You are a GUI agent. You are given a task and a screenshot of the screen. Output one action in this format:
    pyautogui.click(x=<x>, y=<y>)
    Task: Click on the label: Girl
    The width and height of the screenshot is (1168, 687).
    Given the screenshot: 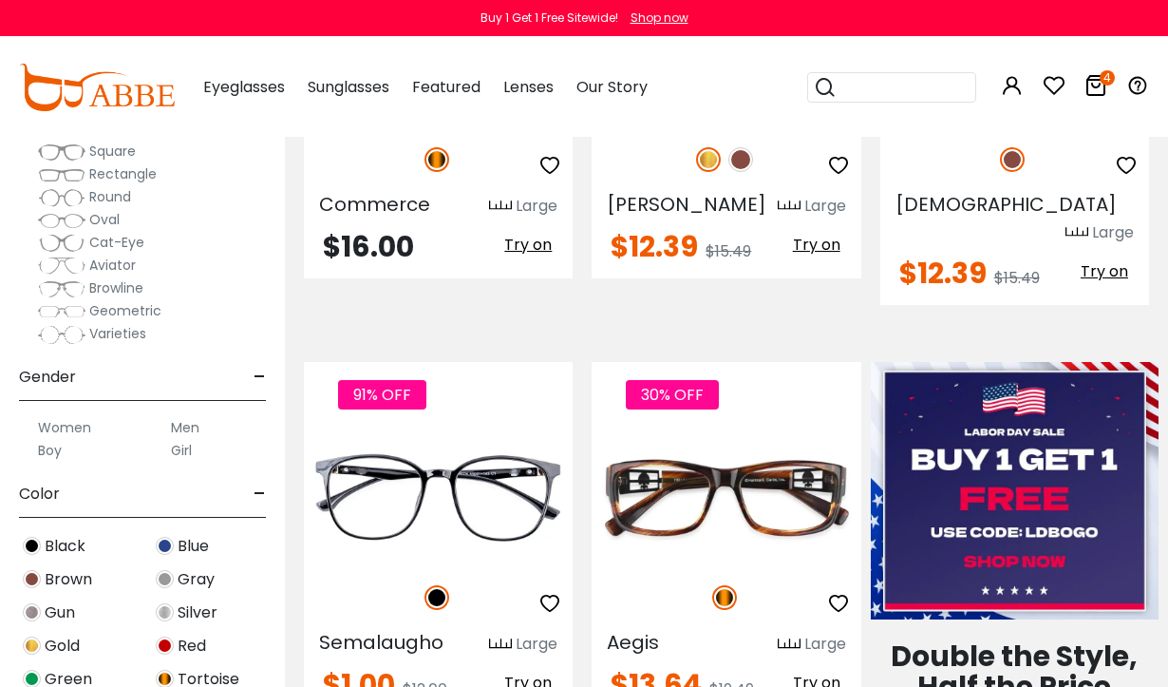 What is the action you would take?
    pyautogui.click(x=181, y=450)
    